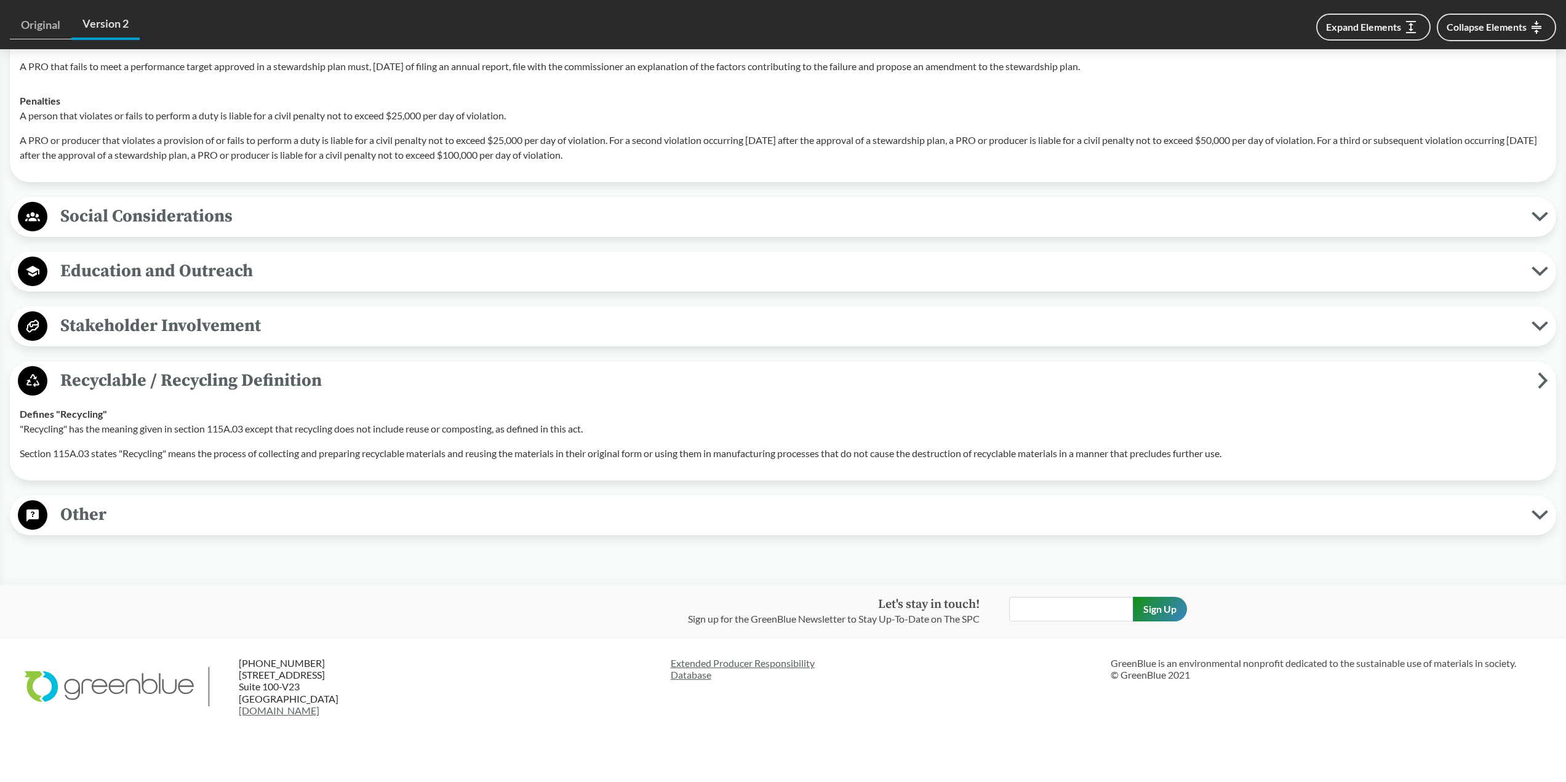 The image size is (1566, 782). Describe the element at coordinates (783, 116) in the screenshot. I see `p: A person that violates or fails to perform a duty is liable for a civil penalty not to exceed $25...` at that location.